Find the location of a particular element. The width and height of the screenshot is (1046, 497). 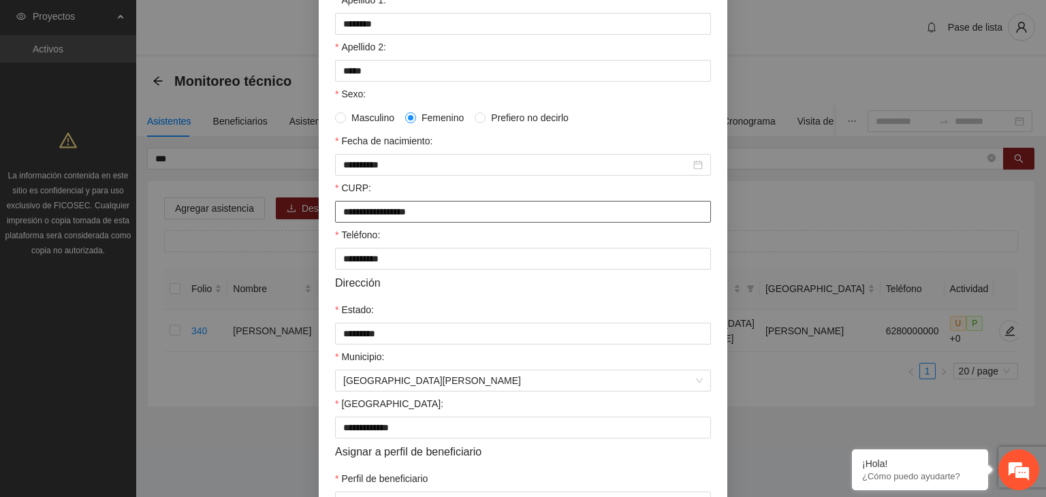

input: Apellido 2: is located at coordinates (523, 71).